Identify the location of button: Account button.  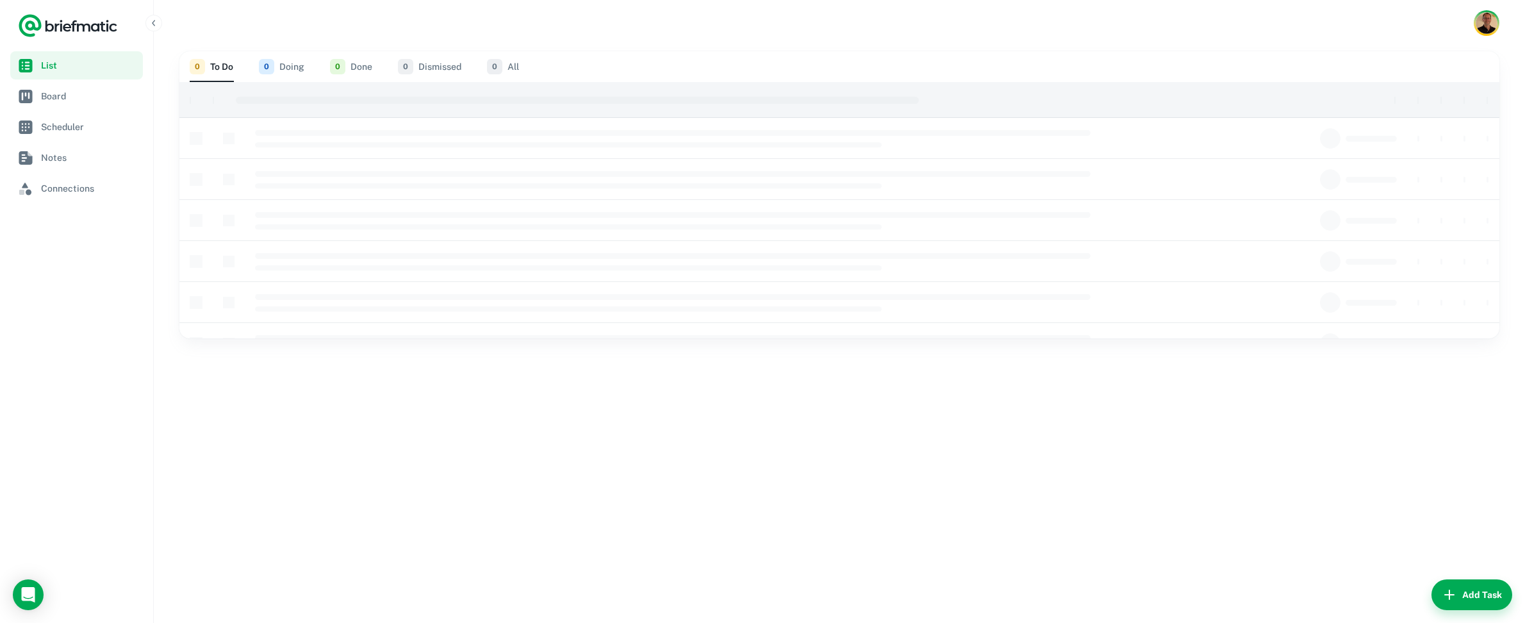
(1486, 23).